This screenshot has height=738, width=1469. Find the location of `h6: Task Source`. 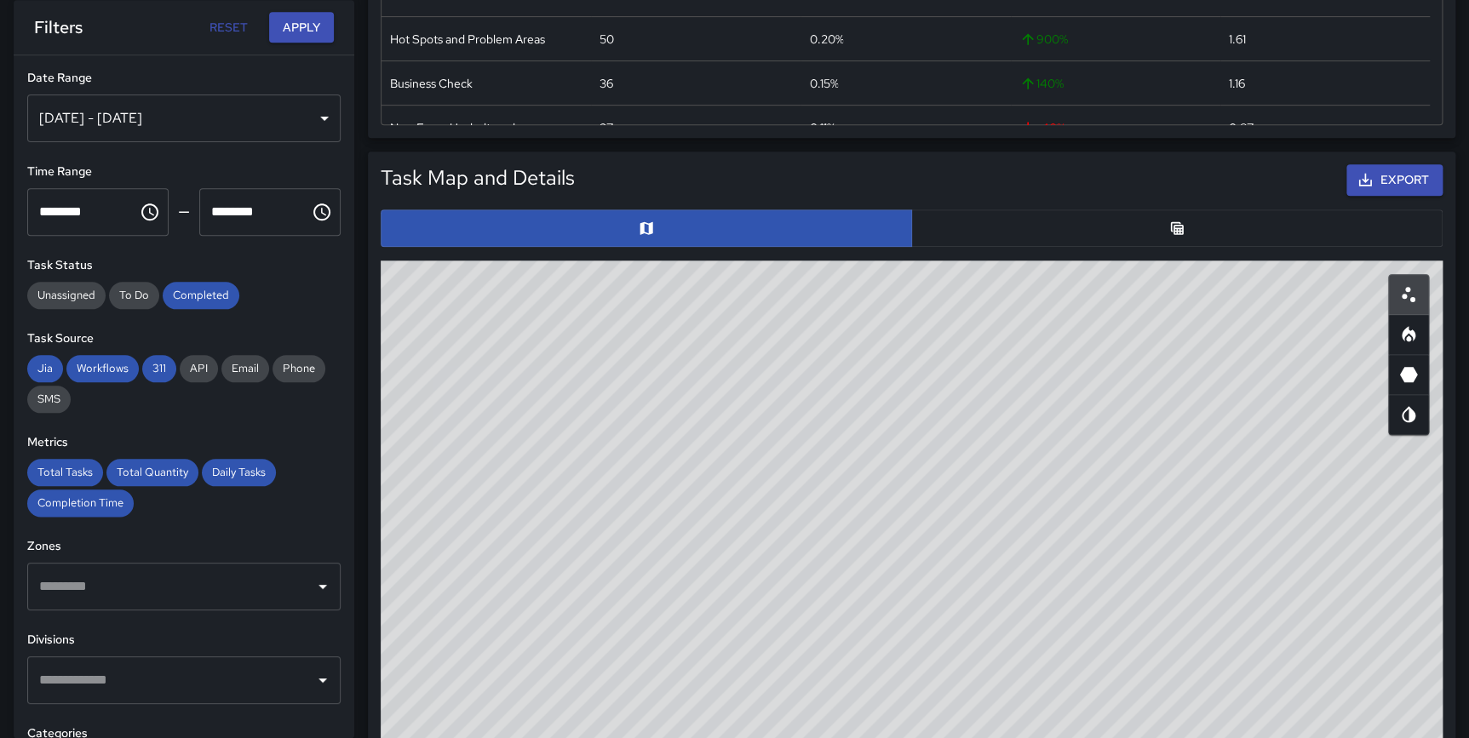

h6: Task Source is located at coordinates (184, 339).